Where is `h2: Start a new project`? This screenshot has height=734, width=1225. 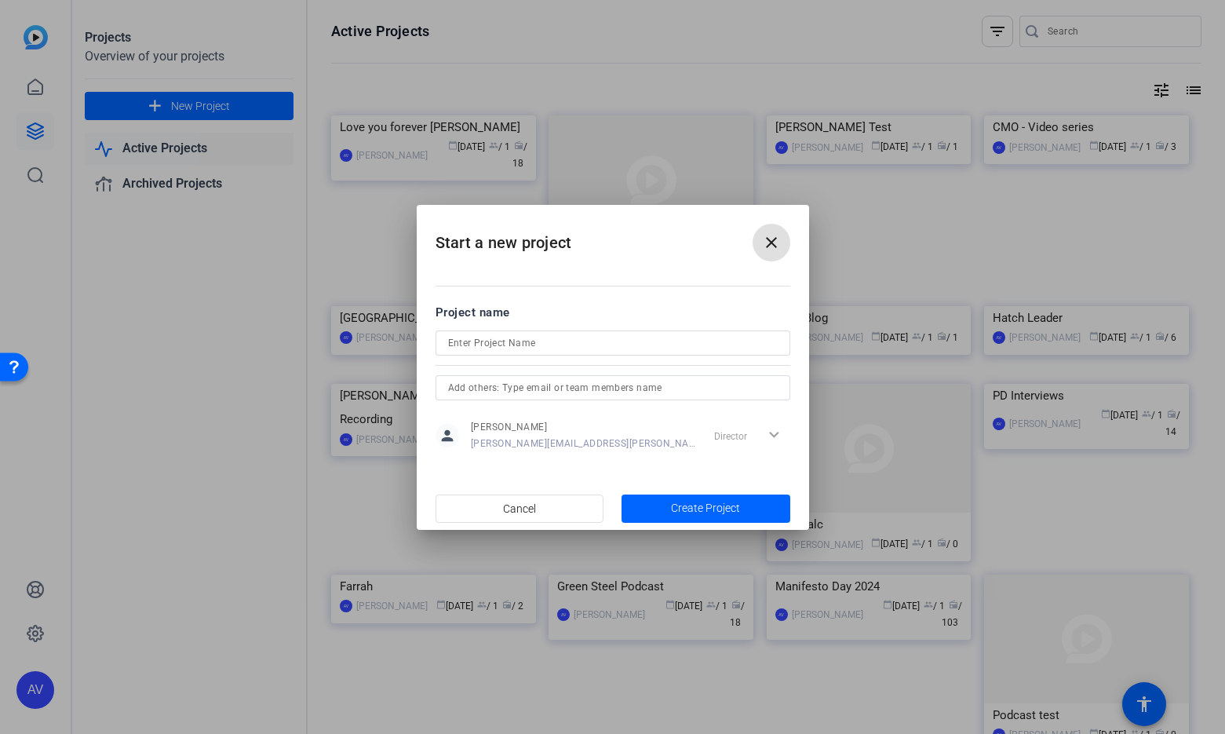
h2: Start a new project is located at coordinates (613, 236).